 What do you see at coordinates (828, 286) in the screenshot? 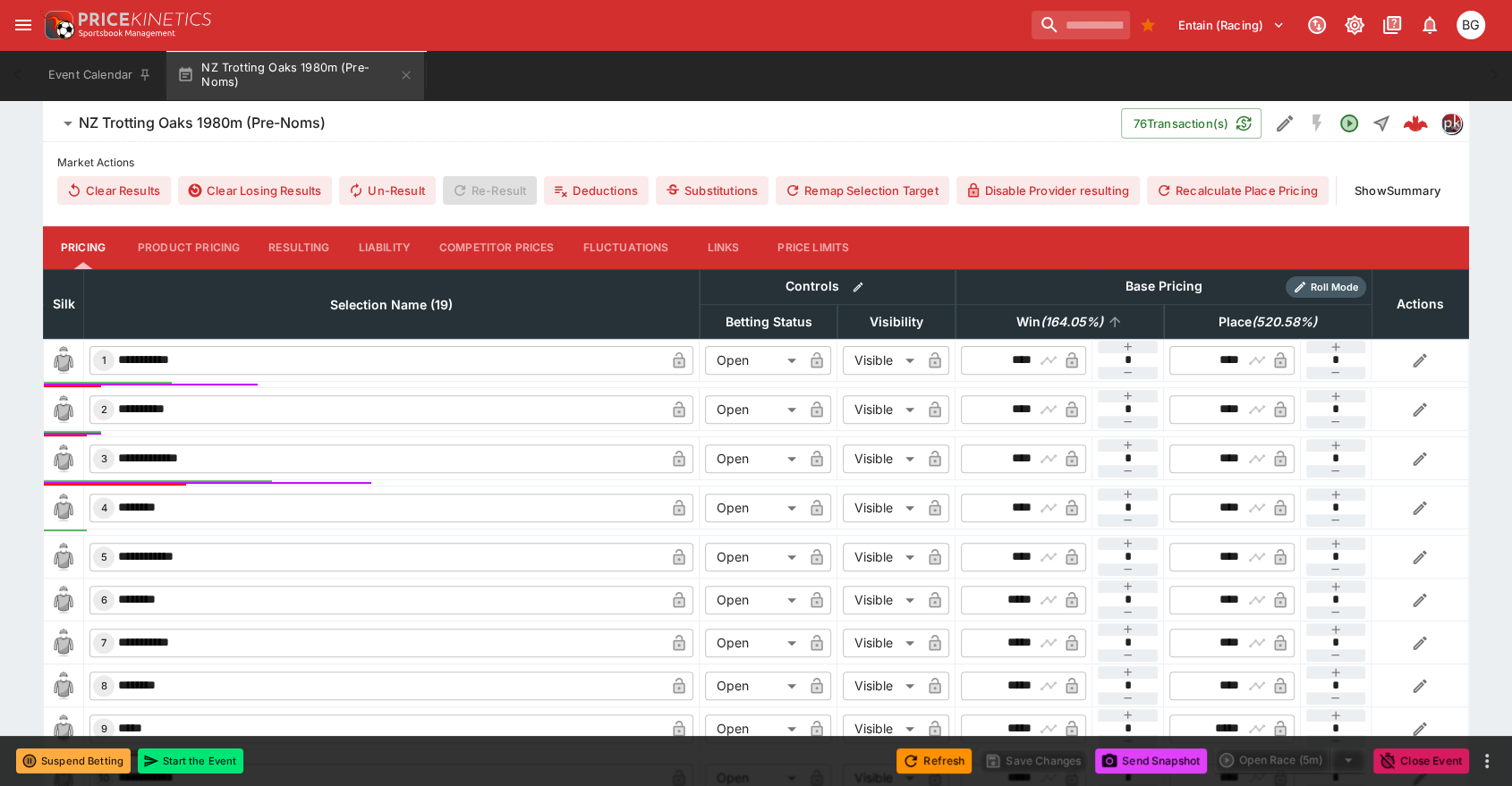
I see `th: Controls` at bounding box center [828, 286].